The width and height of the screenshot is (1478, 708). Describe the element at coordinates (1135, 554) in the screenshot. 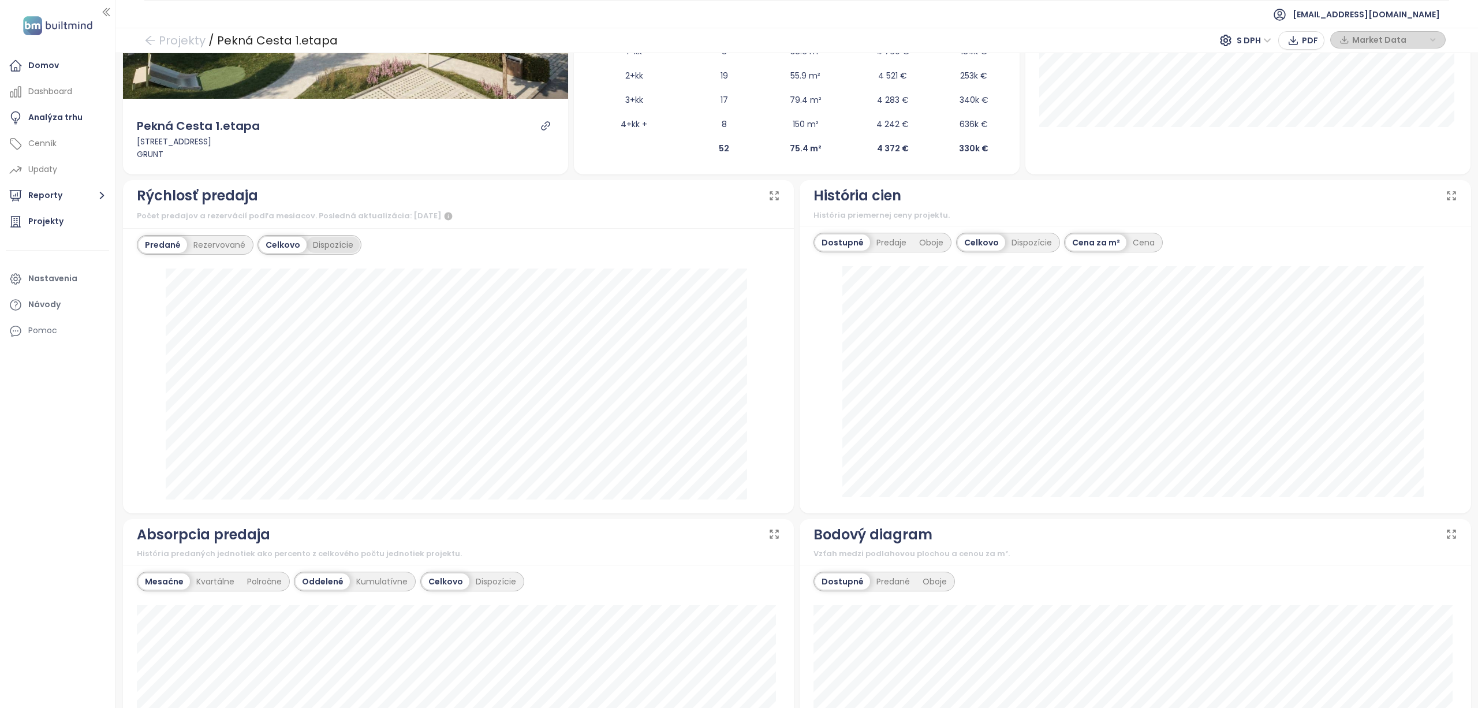

I see `div: Vzťah medzi podlahovou plochou a cenou za m².` at that location.